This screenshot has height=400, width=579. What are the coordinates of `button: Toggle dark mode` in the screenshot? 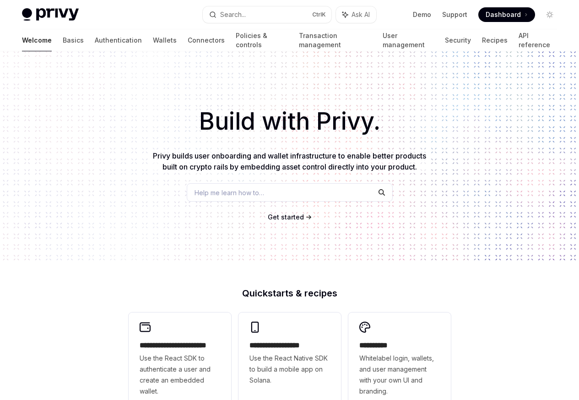 It's located at (550, 15).